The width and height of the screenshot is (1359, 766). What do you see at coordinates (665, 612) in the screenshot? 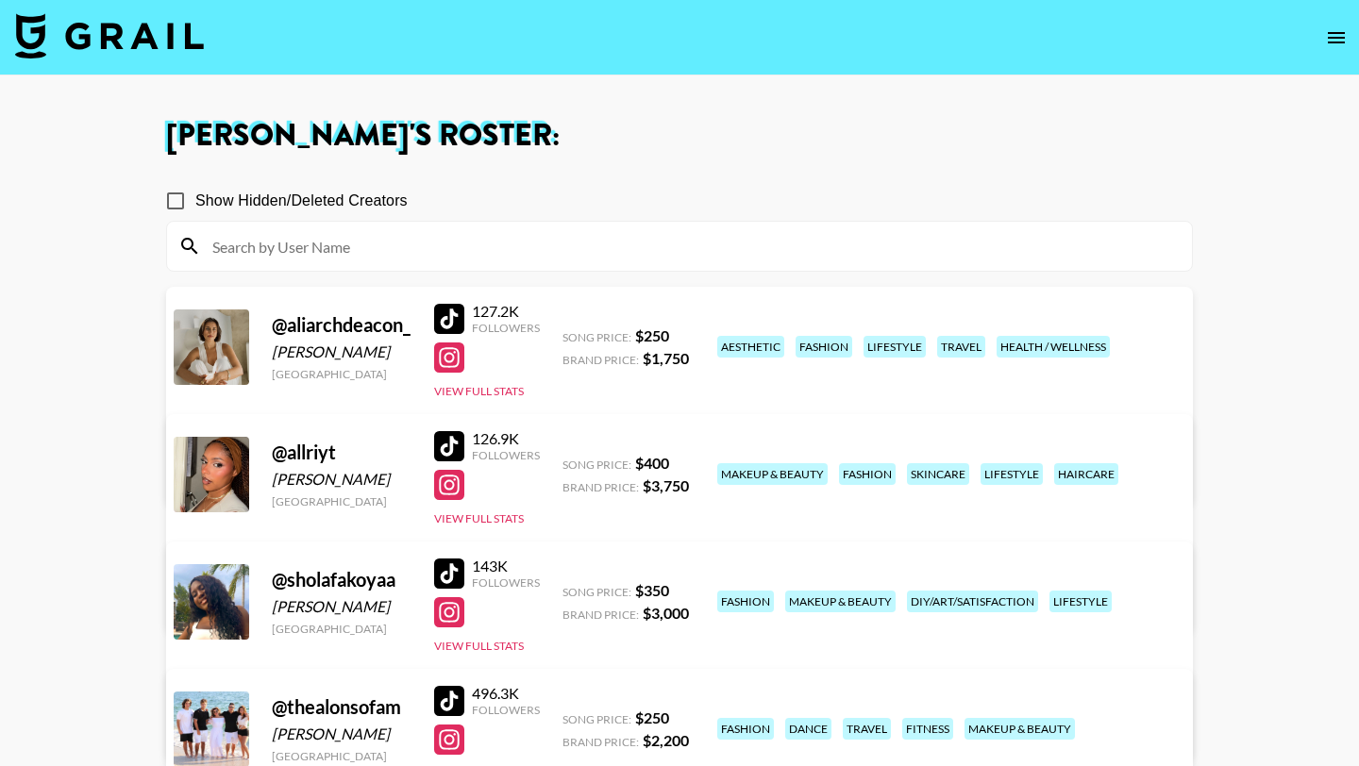
I see `strong: $ 3,000` at bounding box center [665, 612].